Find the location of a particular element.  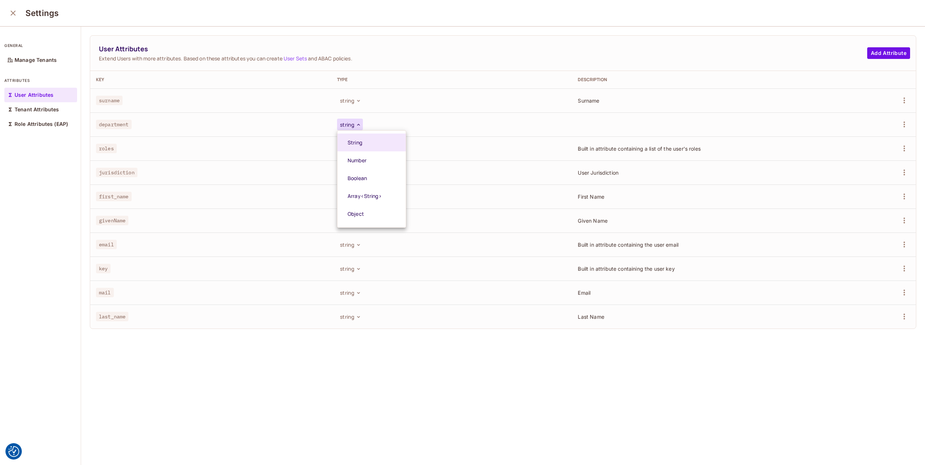

span: Boolean is located at coordinates (376, 178).